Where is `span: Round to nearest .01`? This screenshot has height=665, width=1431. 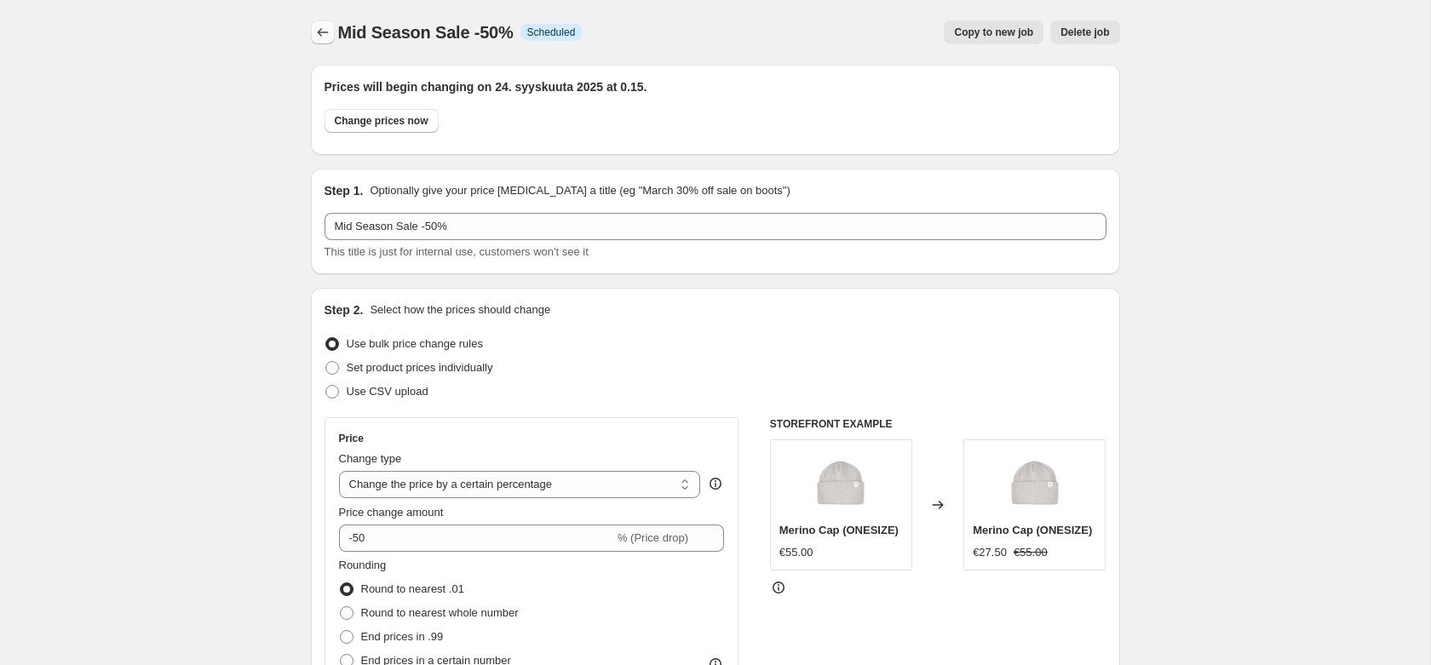 span: Round to nearest .01 is located at coordinates (412, 588).